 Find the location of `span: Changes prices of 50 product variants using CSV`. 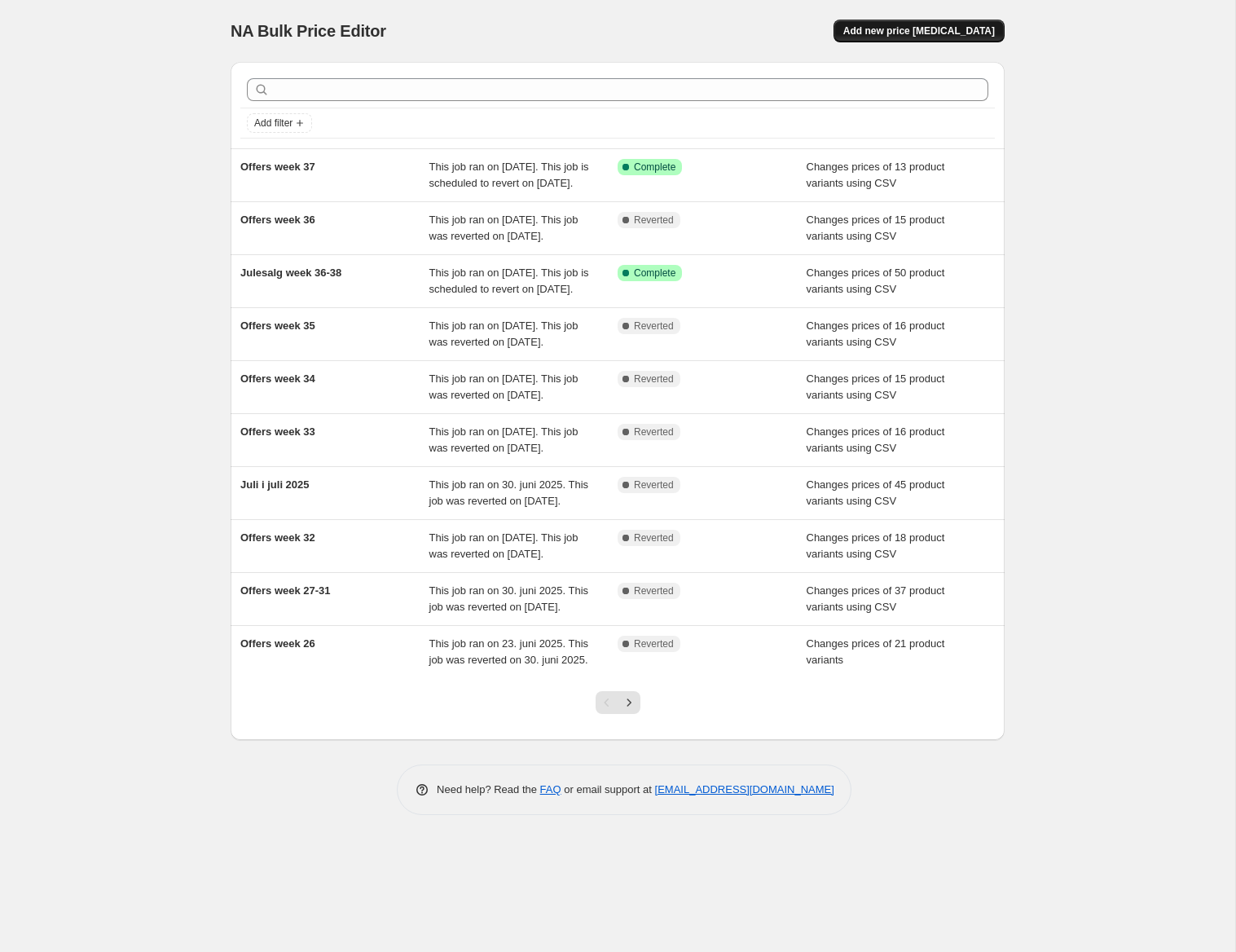

span: Changes prices of 50 product variants using CSV is located at coordinates (876, 281).